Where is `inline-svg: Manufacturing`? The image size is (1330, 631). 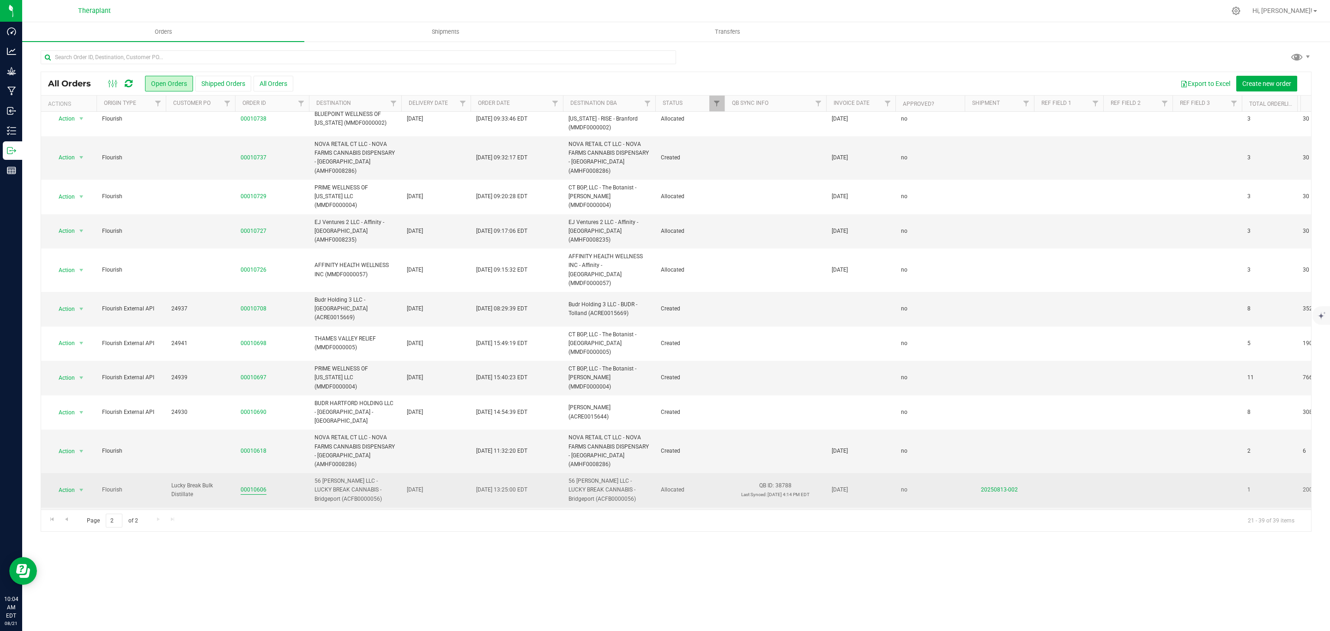
inline-svg: Manufacturing is located at coordinates (12, 91).